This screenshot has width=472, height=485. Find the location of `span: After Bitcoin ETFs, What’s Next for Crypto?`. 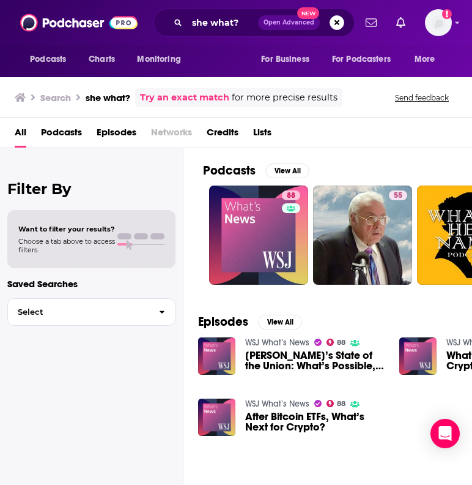

span: After Bitcoin ETFs, What’s Next for Crypto? is located at coordinates (315, 422).